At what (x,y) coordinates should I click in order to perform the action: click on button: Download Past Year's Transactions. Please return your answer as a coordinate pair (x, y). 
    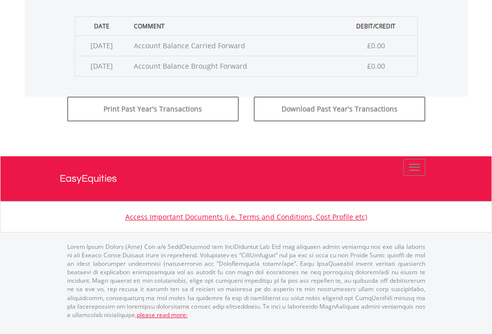
    Looking at the image, I should click on (339, 109).